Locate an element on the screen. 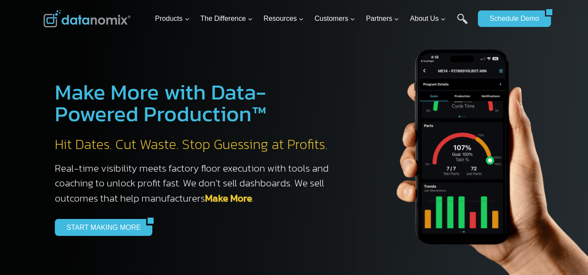 This screenshot has width=588, height=275. h3: Real-time visibility meets factory floor execution with tools and coaching to unlock profit fast.... is located at coordinates (196, 184).